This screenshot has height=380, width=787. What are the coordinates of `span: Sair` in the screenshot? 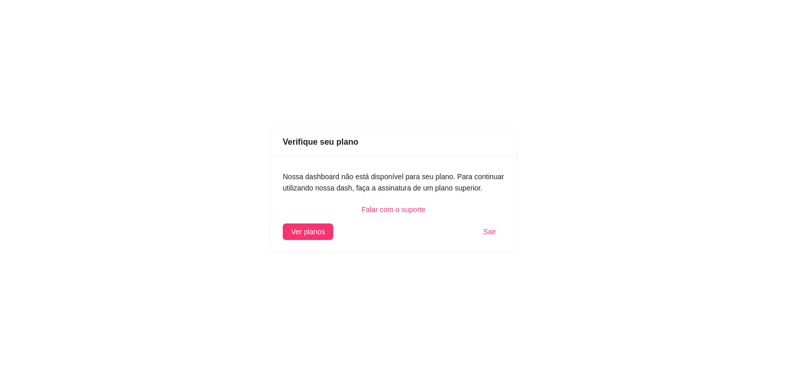 It's located at (489, 232).